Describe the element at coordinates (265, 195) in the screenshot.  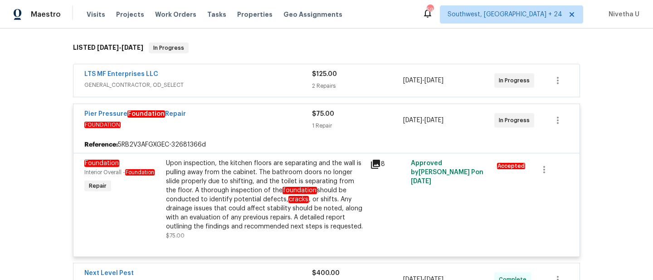
I see `div: Upon inspection, the kitchen floors are separating and the wall is pulling away from the cabinet....` at that location.